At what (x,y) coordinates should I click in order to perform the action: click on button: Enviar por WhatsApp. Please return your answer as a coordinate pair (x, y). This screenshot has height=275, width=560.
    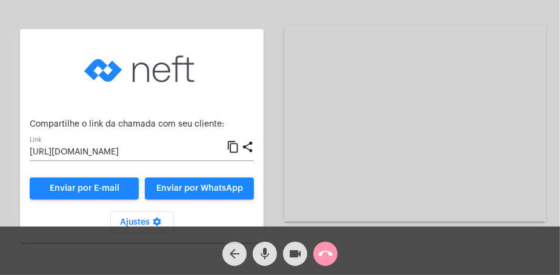
    Looking at the image, I should click on (200, 189).